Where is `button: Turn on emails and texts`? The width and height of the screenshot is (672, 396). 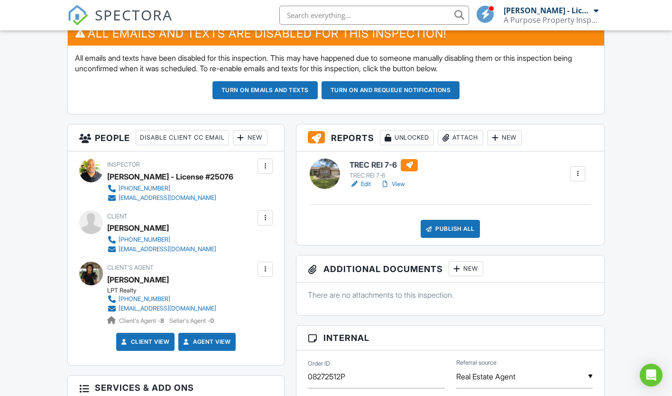
button: Turn on emails and texts is located at coordinates (265, 90).